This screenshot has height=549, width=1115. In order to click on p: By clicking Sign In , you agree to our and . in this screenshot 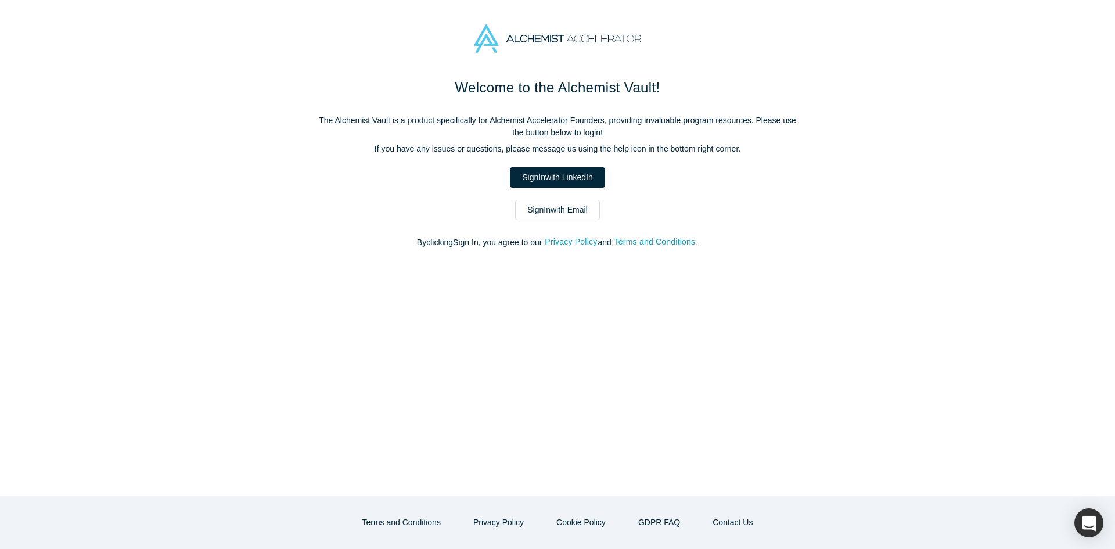, I will do `click(557, 242)`.